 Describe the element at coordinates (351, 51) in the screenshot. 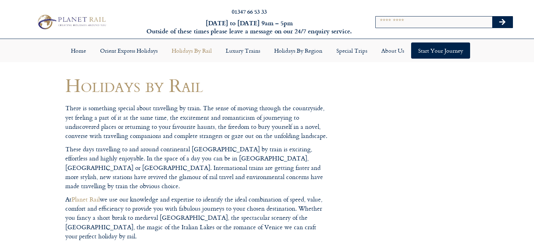

I see `a: Special Trips` at that location.